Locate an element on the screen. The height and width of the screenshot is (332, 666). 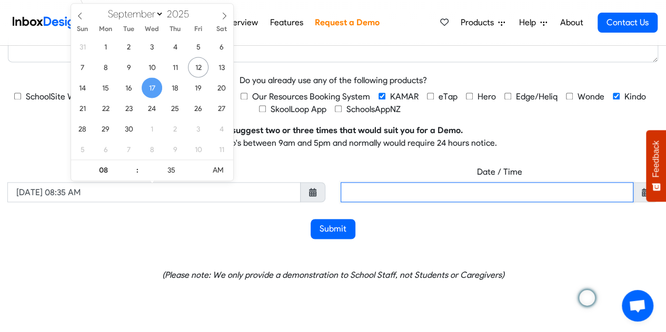
span: Thu is located at coordinates (175, 29).